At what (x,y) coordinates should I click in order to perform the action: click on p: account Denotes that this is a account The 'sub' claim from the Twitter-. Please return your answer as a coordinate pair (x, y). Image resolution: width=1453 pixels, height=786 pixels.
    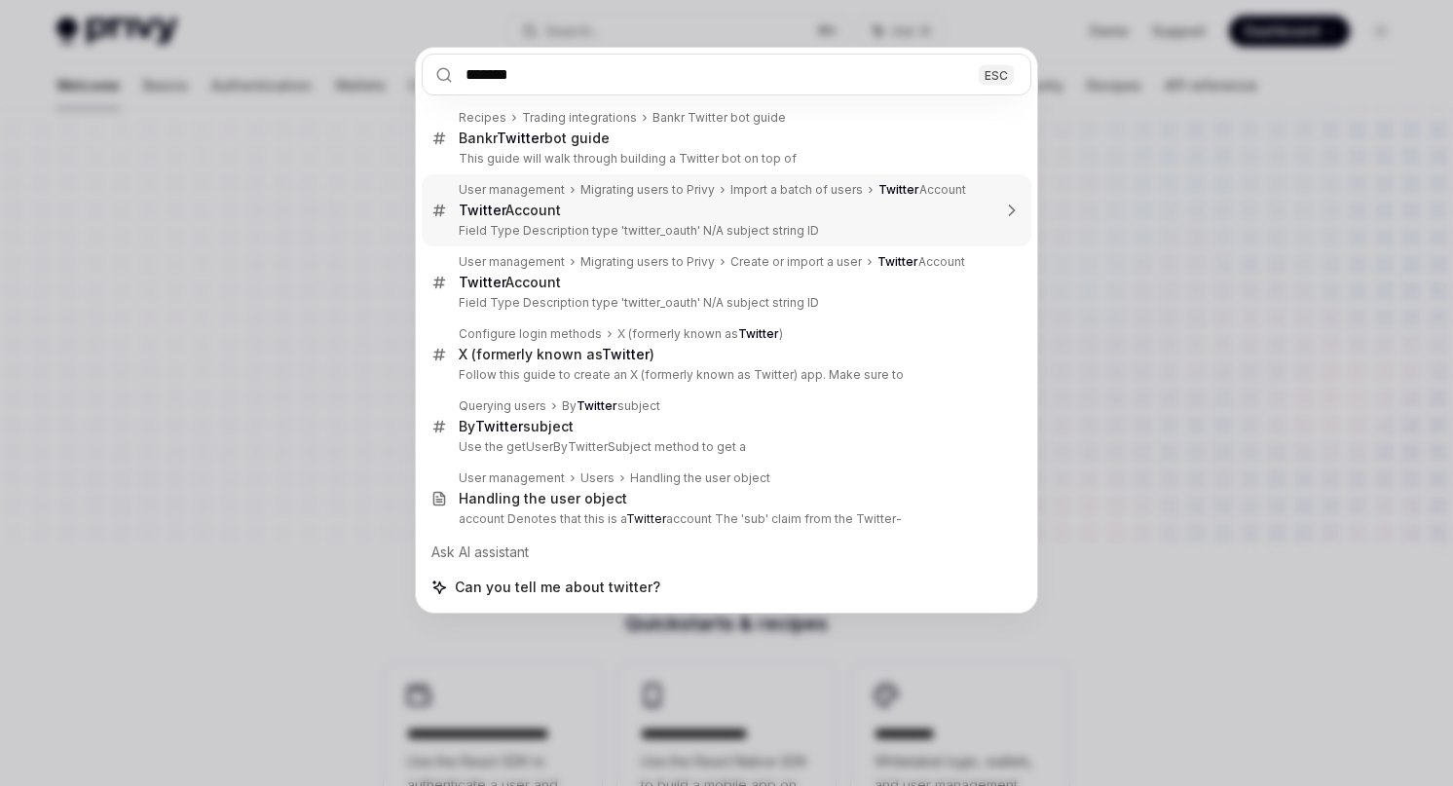
    Looking at the image, I should click on (724, 519).